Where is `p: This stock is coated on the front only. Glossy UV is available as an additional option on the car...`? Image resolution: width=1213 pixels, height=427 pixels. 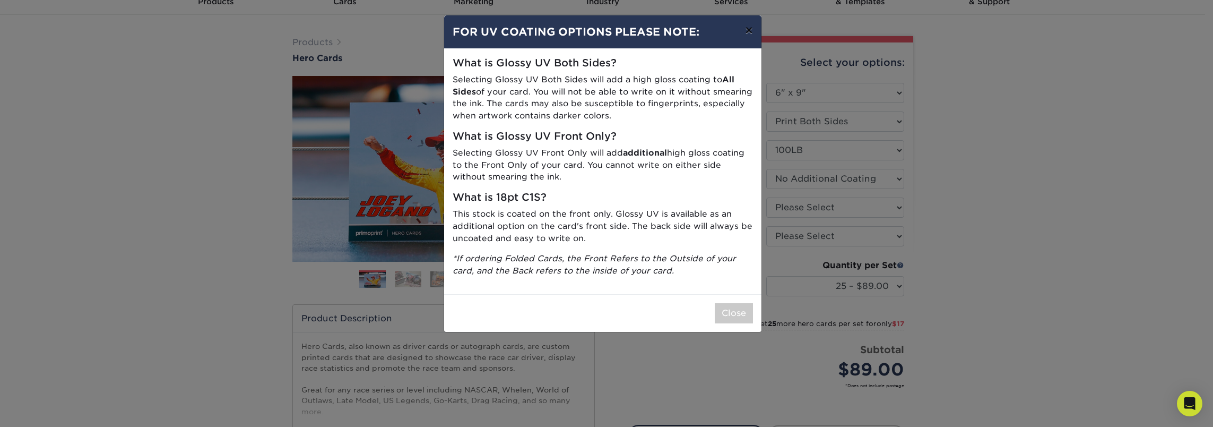
p: This stock is coated on the front only. Glossy UV is available as an additional option on the car... is located at coordinates (603, 226).